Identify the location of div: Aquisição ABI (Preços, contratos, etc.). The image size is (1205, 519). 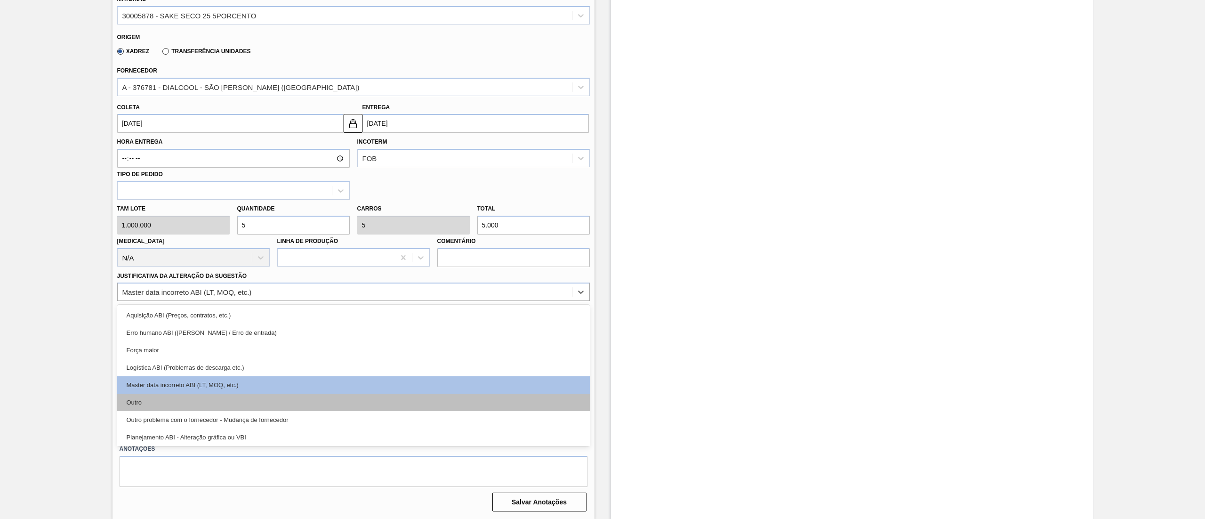
(353, 315).